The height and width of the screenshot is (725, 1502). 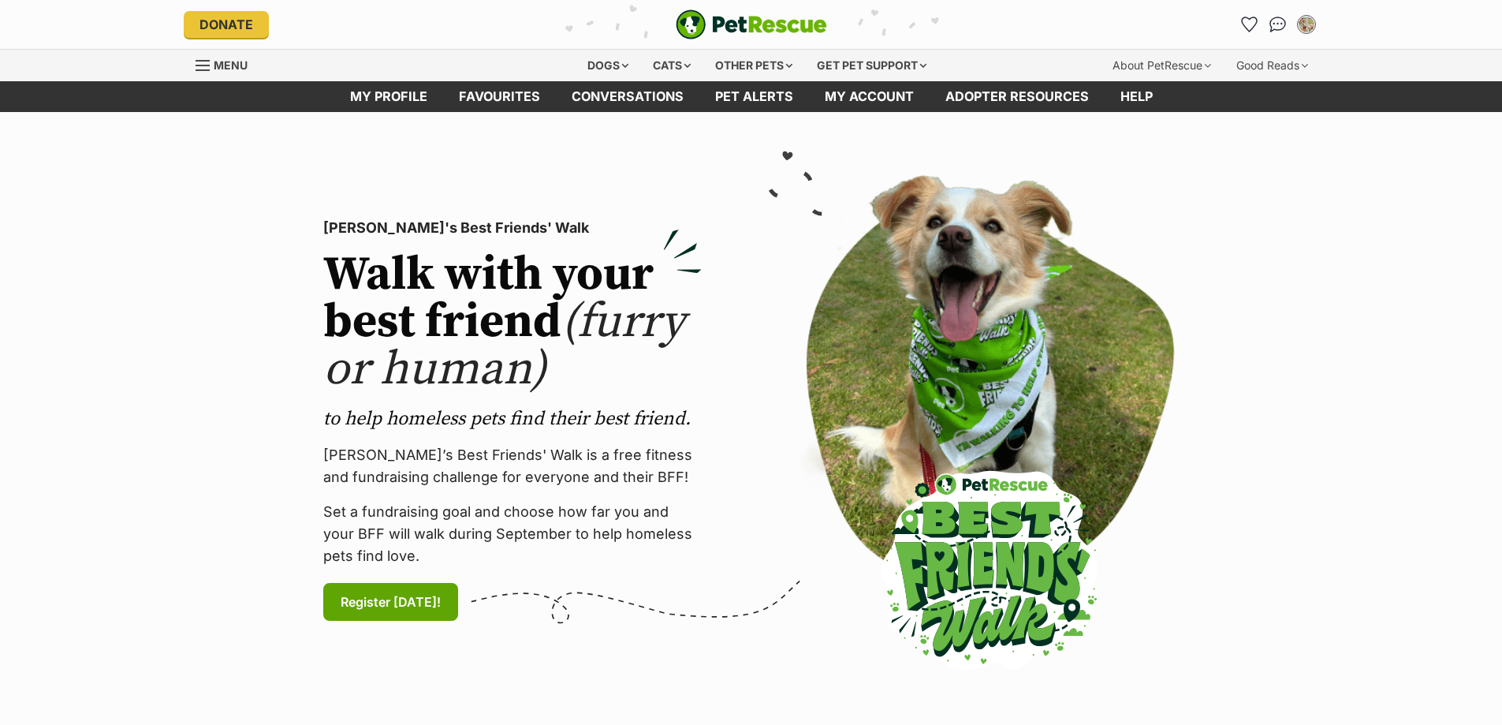 What do you see at coordinates (230, 65) in the screenshot?
I see `span: Menu` at bounding box center [230, 65].